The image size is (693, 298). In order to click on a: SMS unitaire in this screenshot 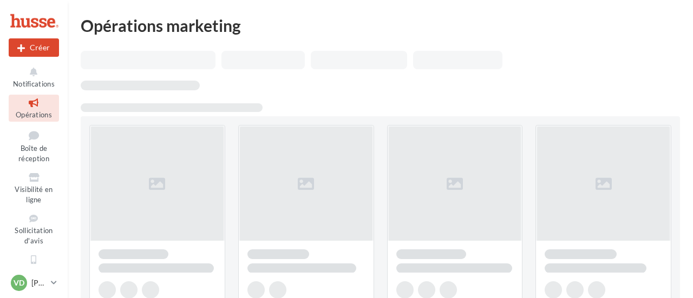, I will do `click(34, 265)`.